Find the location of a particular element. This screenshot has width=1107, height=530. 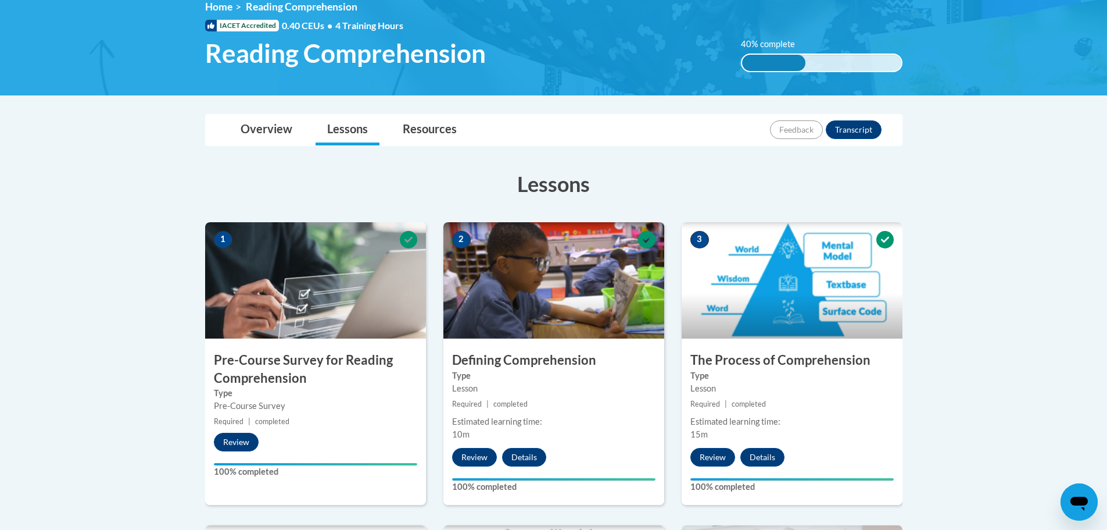

span: 1 is located at coordinates (223, 240).